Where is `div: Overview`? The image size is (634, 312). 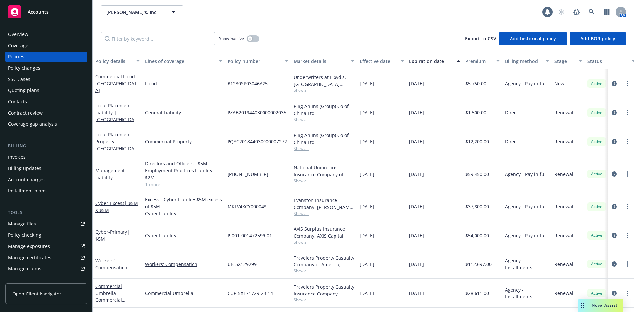 div: Overview is located at coordinates (18, 34).